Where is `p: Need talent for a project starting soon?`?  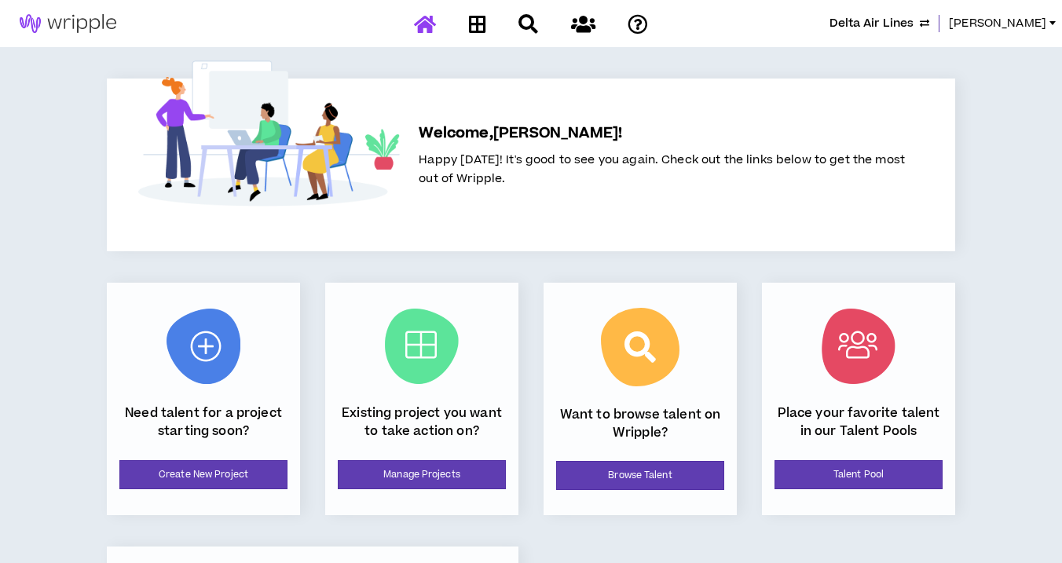
p: Need talent for a project starting soon? is located at coordinates (203, 422).